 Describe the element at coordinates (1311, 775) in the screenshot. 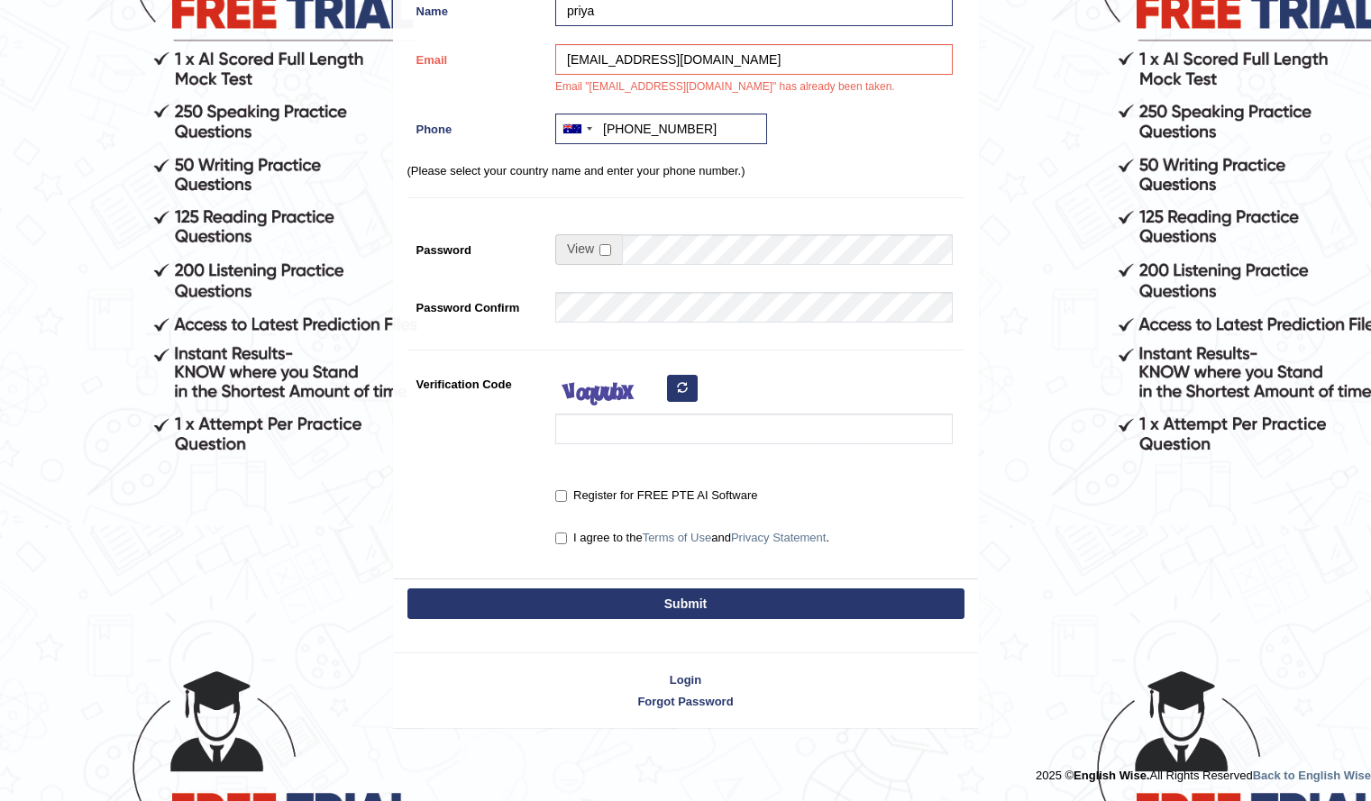

I see `a: Back to English Wise` at that location.